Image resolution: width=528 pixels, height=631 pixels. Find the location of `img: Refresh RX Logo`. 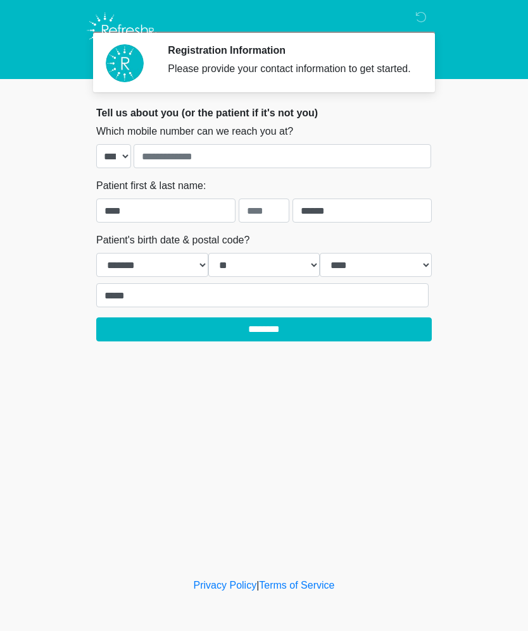

img: Refresh RX Logo is located at coordinates (121, 30).